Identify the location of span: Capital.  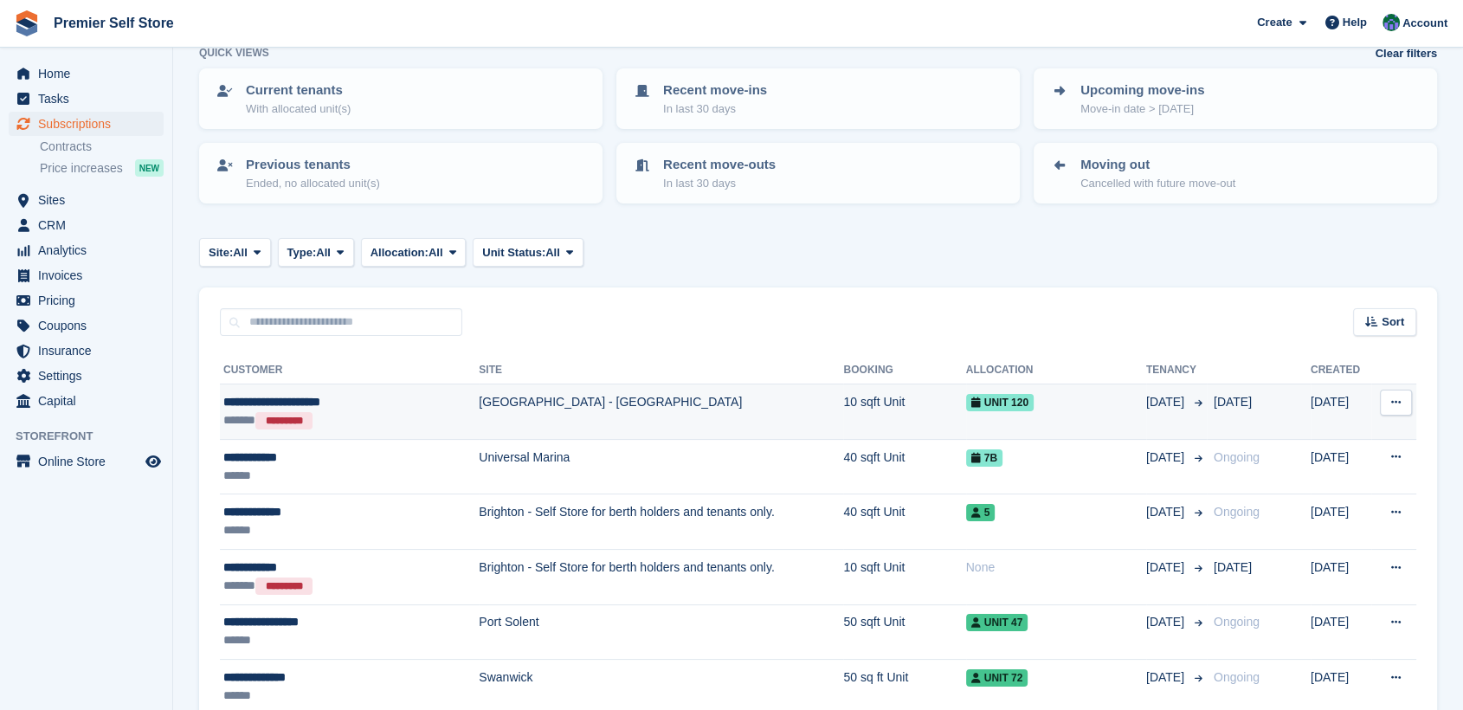
(90, 401).